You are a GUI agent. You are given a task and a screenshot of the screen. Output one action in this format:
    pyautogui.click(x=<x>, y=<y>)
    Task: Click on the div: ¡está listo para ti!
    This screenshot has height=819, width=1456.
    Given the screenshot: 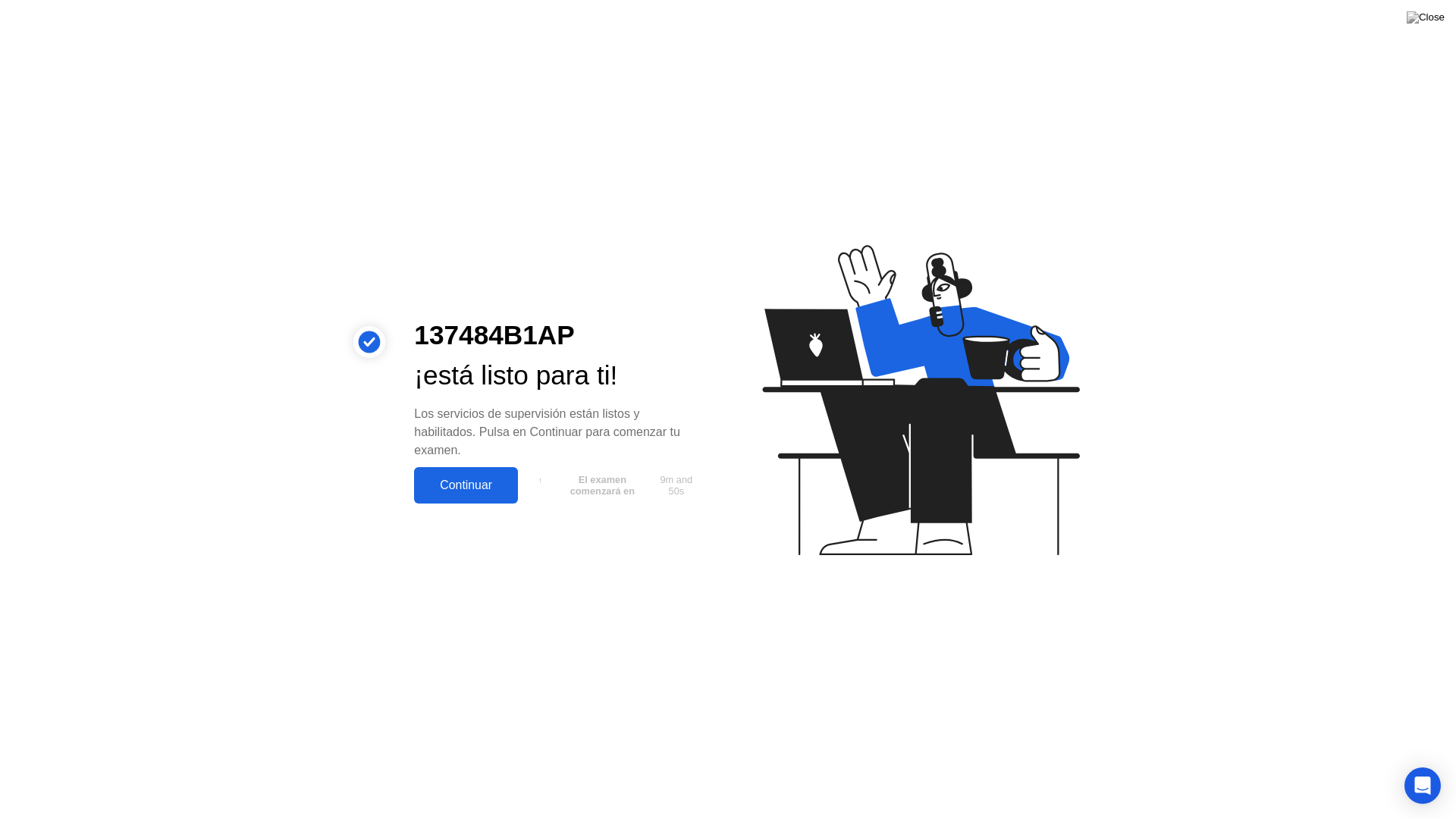 What is the action you would take?
    pyautogui.click(x=559, y=375)
    